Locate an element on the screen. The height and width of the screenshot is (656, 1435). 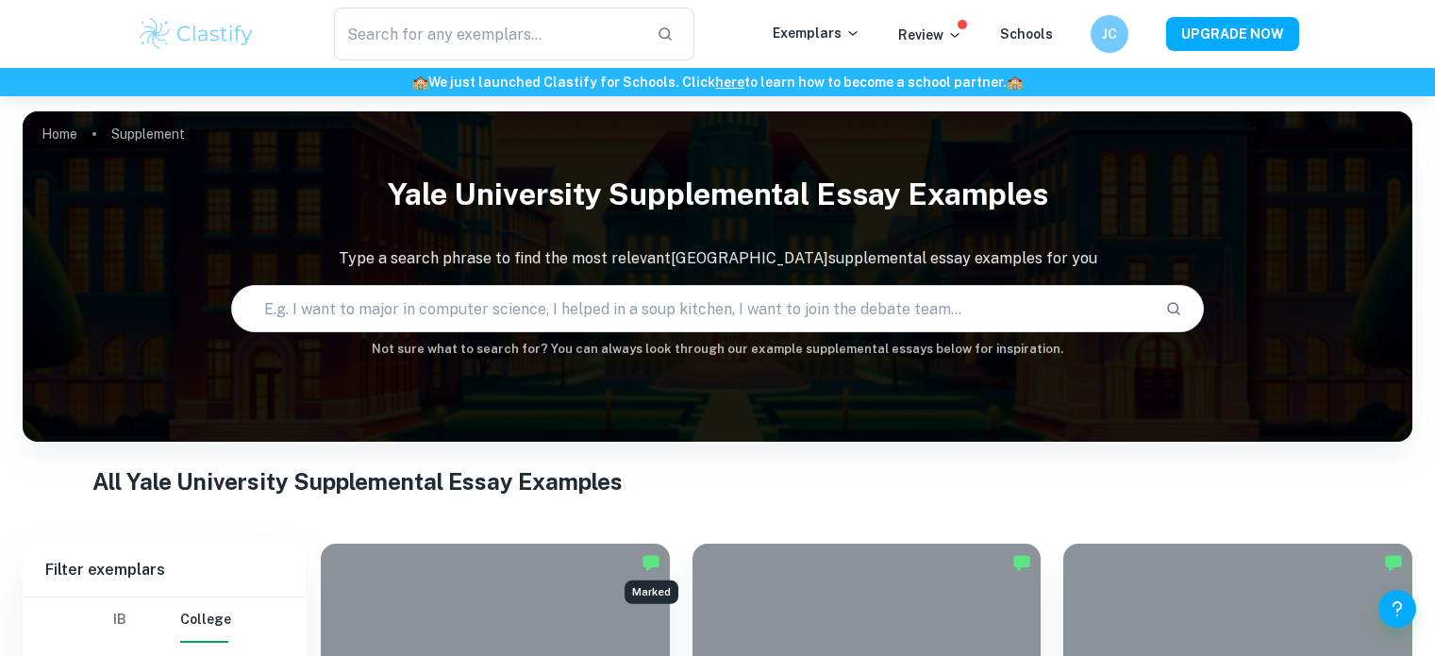
button: UPGRADE NOW is located at coordinates (1233, 34).